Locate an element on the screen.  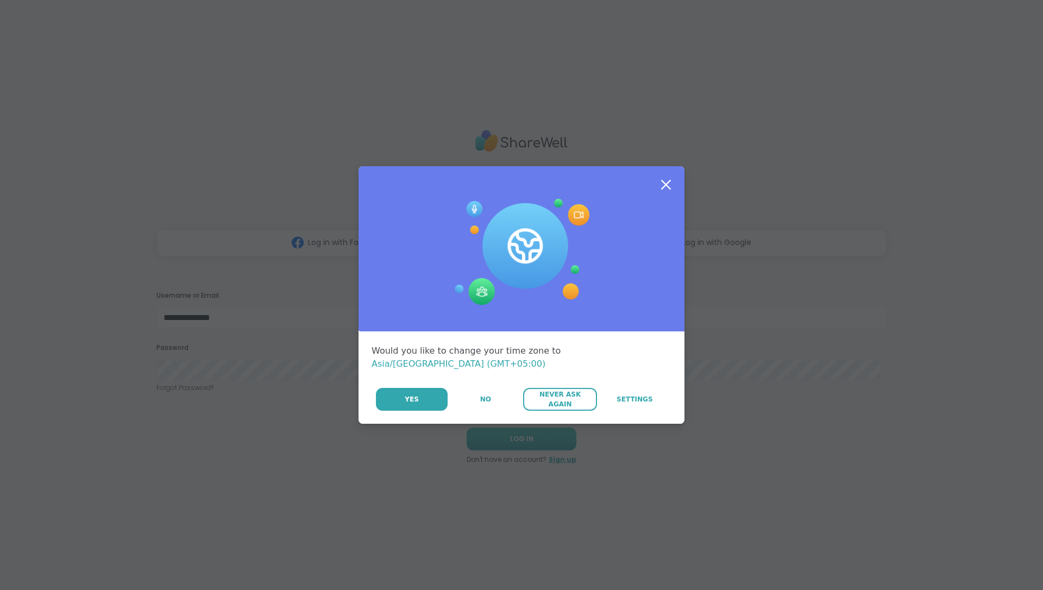
button: Yes is located at coordinates (412, 399).